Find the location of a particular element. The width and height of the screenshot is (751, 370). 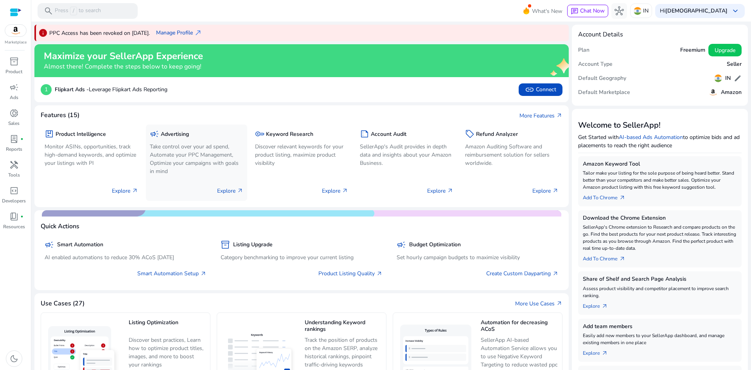

p: SellerApp's Chrome extension to Research and compare products on the go. Find the best products f... is located at coordinates (660, 237).